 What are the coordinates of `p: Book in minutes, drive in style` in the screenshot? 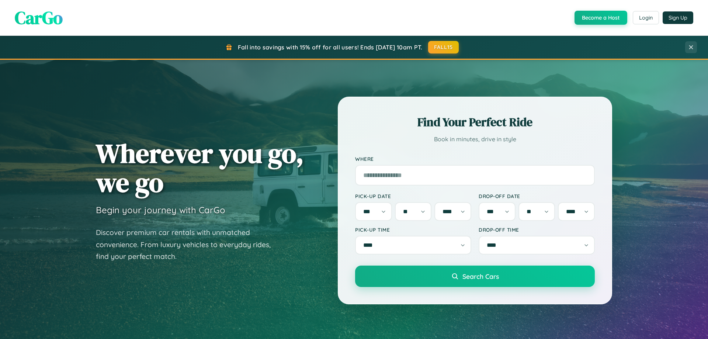 It's located at (475, 139).